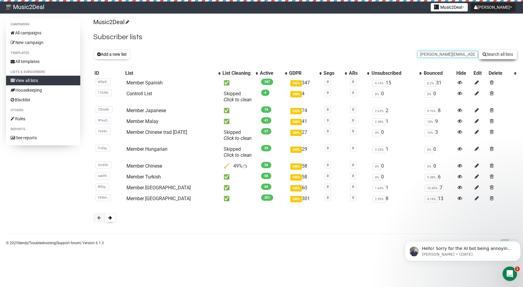 The height and width of the screenshot is (287, 523). Describe the element at coordinates (439, 73) in the screenshot. I see `th: Bounced: No sort applied, sorting is disabled` at that location.